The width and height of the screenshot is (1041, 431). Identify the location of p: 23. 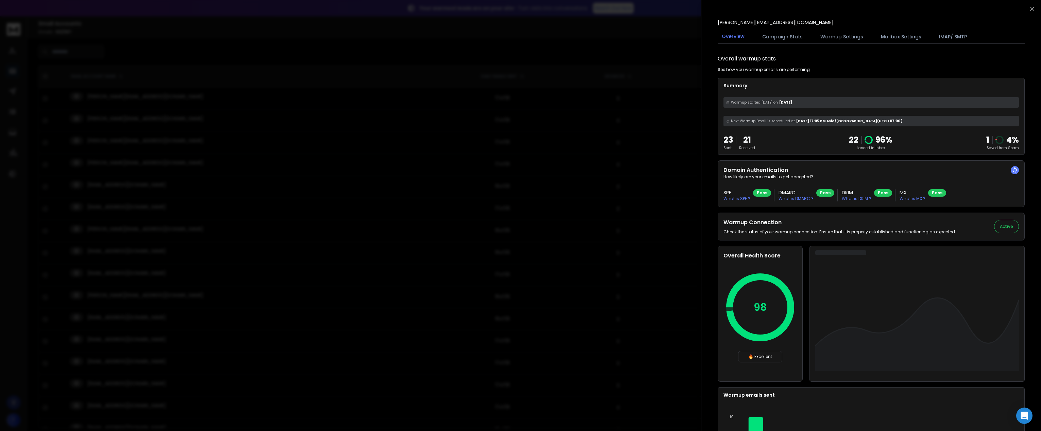
(728, 140).